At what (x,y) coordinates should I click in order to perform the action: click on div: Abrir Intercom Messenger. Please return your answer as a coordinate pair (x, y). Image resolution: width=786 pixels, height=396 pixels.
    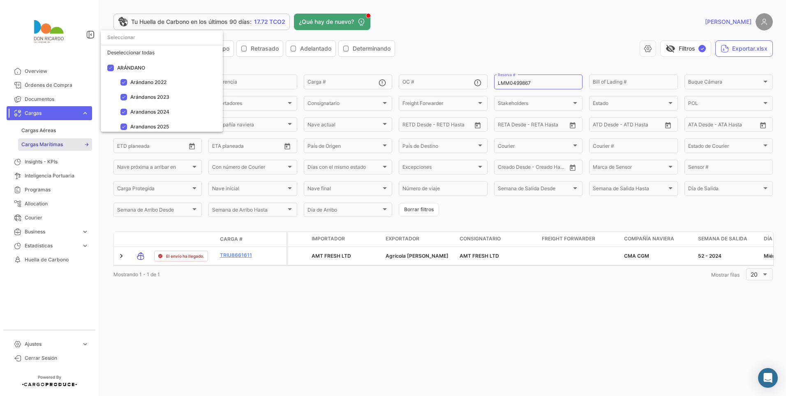
    Looking at the image, I should click on (768, 378).